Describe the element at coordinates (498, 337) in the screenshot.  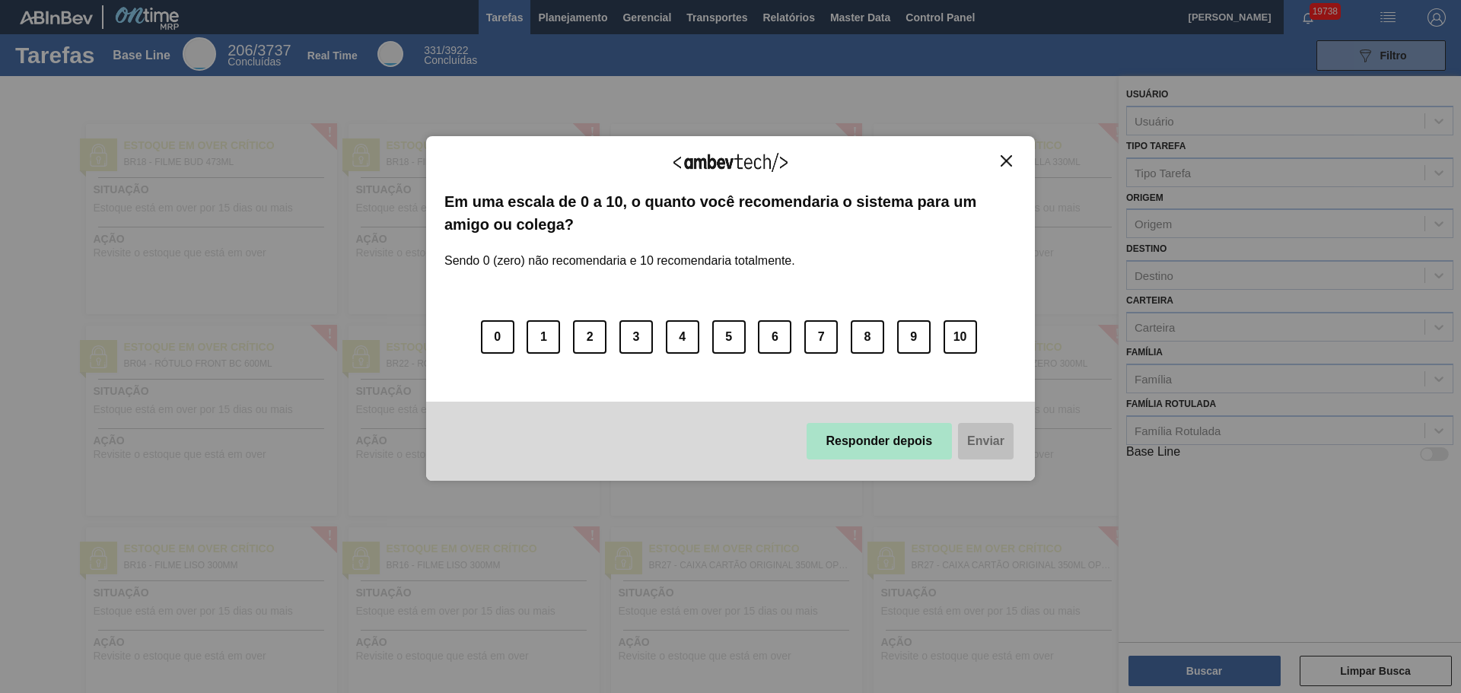
I see `button: 0` at that location.